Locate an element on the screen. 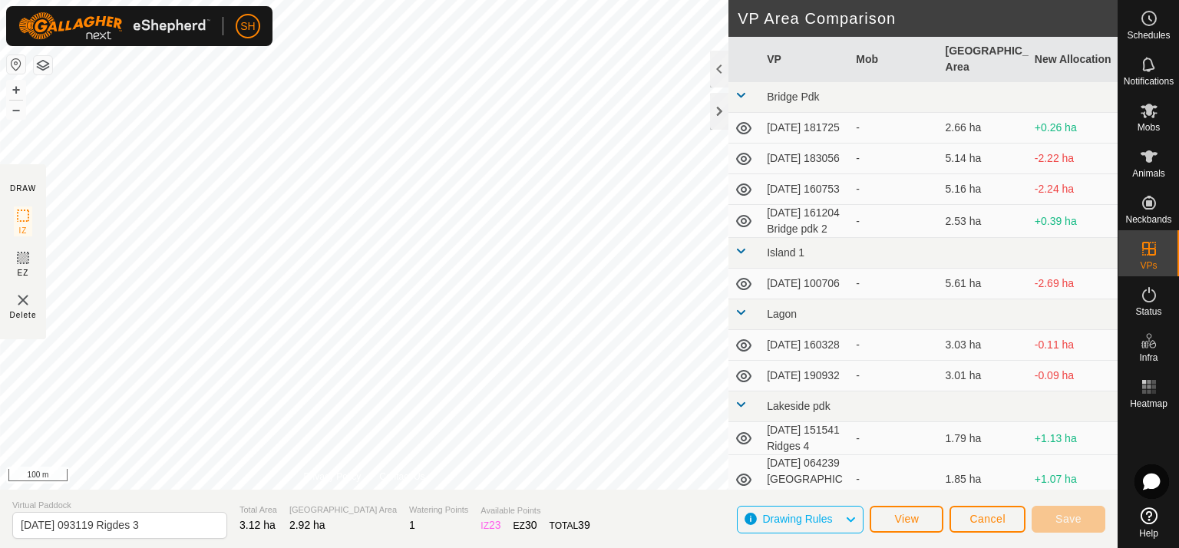 The height and width of the screenshot is (548, 1179). th: Mob is located at coordinates (894, 59).